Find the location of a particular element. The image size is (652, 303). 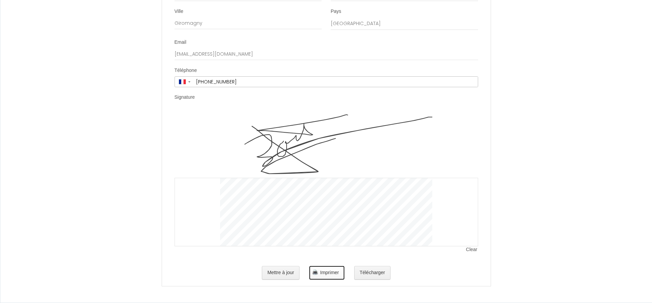

img: printer.png is located at coordinates (315, 272).